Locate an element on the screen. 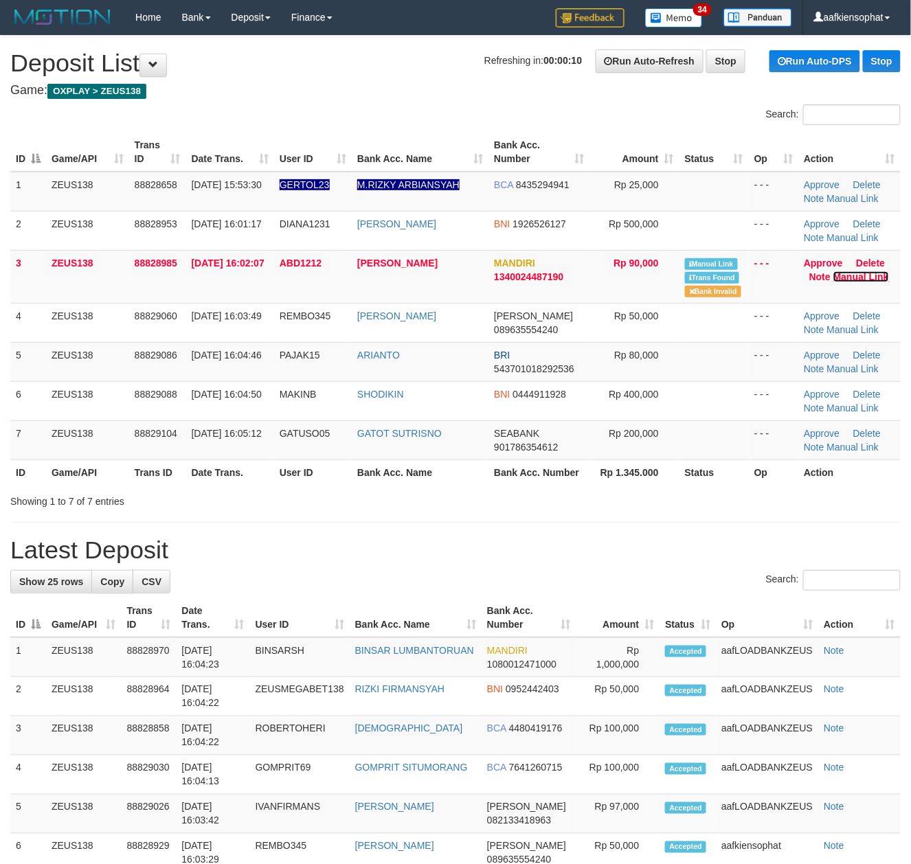  span: Rp 200,000 is located at coordinates (633, 434).